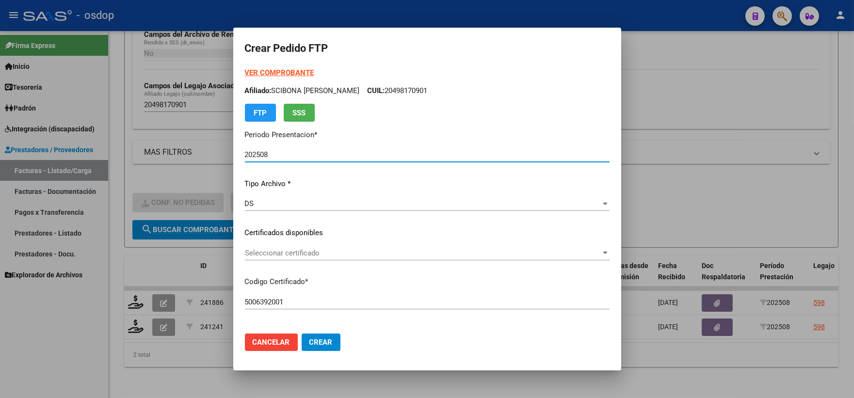 Image resolution: width=854 pixels, height=398 pixels. What do you see at coordinates (321, 342) in the screenshot?
I see `span: Crear` at bounding box center [321, 342].